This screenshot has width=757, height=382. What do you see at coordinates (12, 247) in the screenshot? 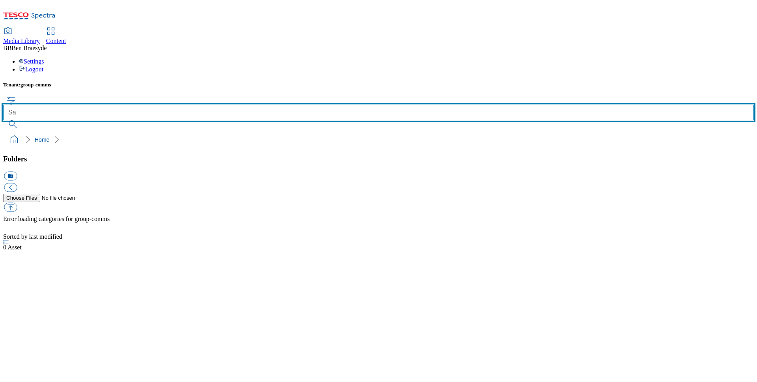
I see `span: Asset` at bounding box center [12, 247].